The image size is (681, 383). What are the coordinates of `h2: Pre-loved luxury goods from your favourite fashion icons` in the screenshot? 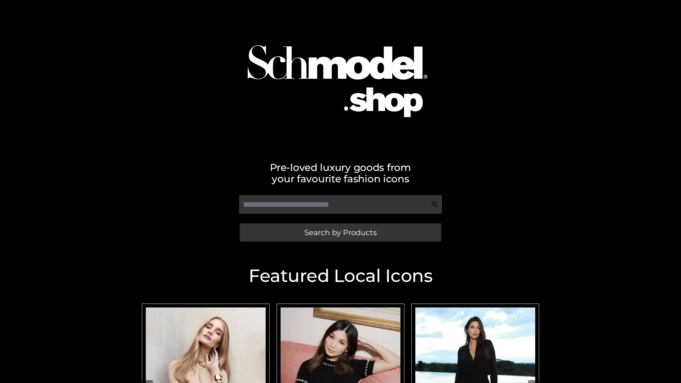 It's located at (341, 173).